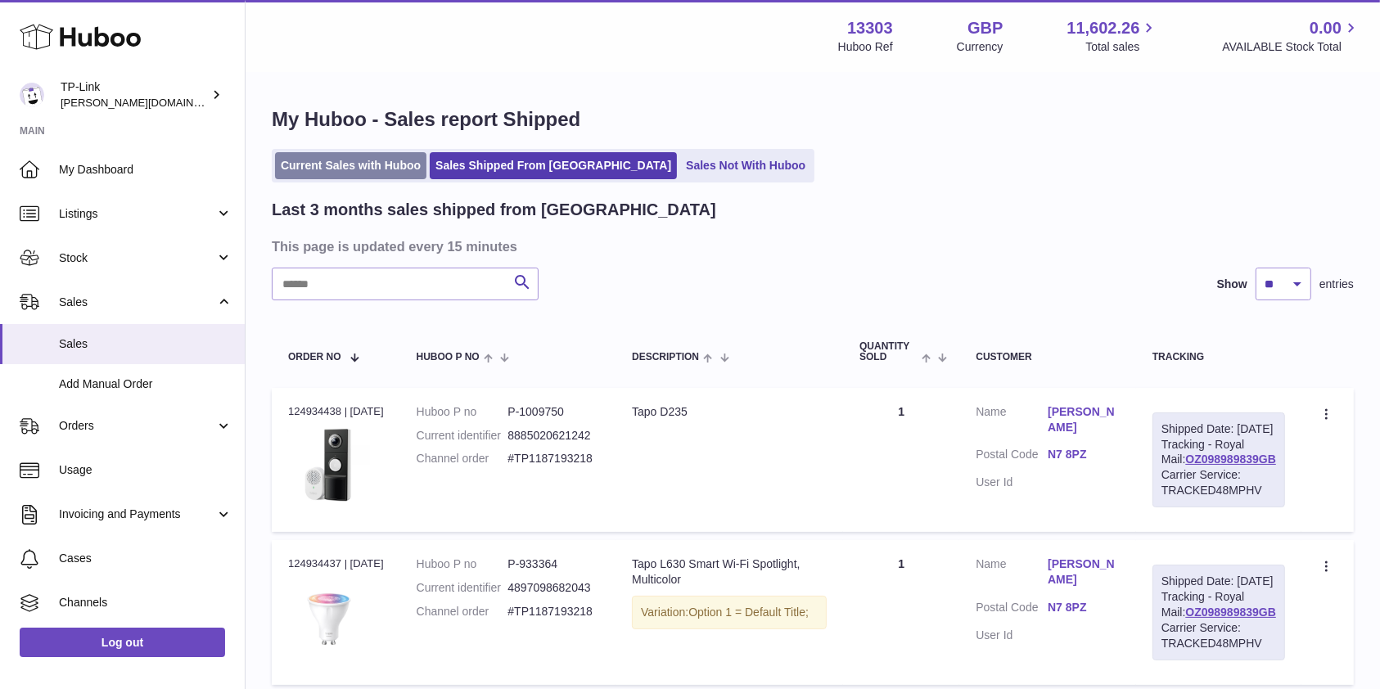  What do you see at coordinates (1337, 284) in the screenshot?
I see `span: entries` at bounding box center [1337, 284].